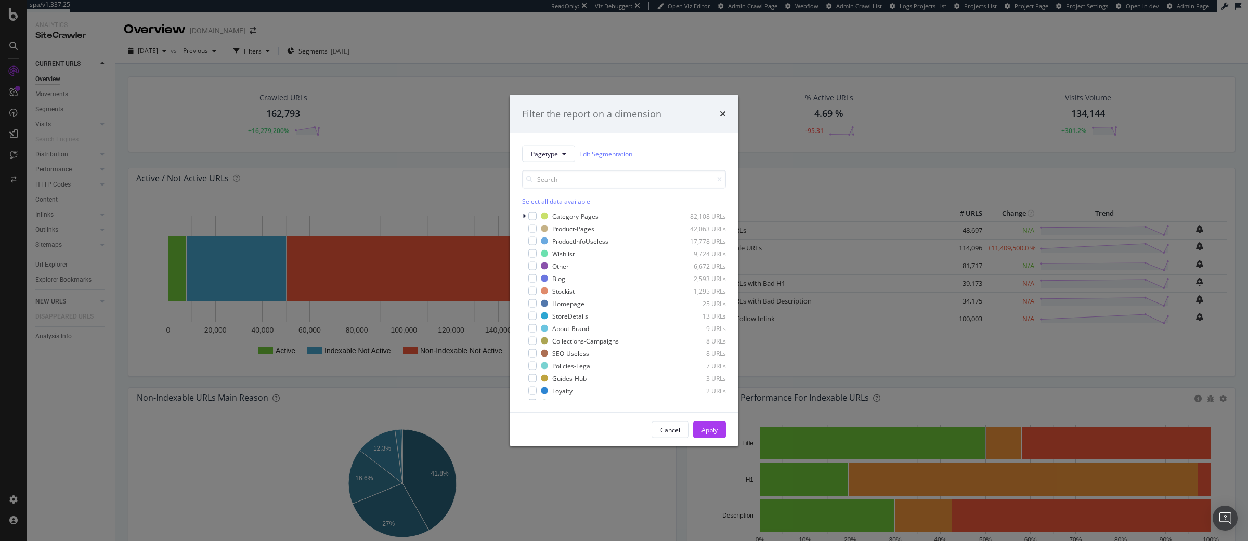  Describe the element at coordinates (572, 366) in the screenshot. I see `div: Policies-Legal` at that location.